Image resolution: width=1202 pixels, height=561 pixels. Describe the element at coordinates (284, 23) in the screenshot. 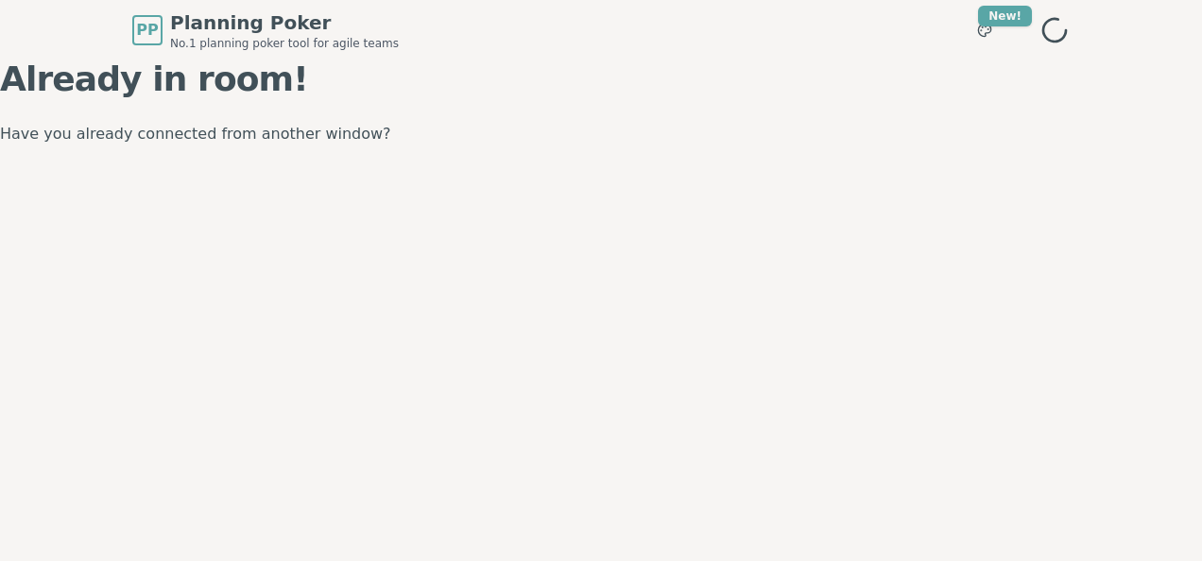

I see `span: Planning Poker` at that location.